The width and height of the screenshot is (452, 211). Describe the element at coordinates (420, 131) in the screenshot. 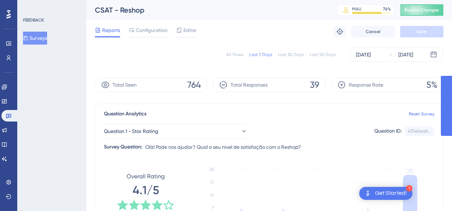

I see `div: 437ebea8...` at that location.